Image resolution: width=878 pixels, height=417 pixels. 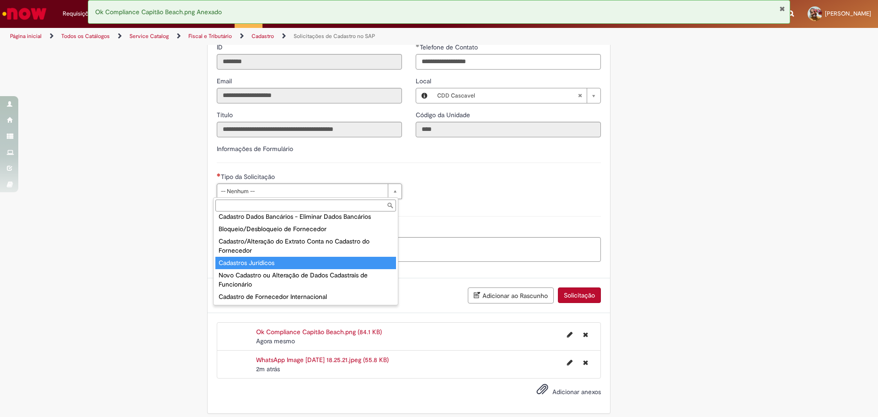 What do you see at coordinates (306, 280) in the screenshot?
I see `div: Novo Cadastro ou Alteração de Dados Cadastrais de Funcionário` at bounding box center [306, 280].